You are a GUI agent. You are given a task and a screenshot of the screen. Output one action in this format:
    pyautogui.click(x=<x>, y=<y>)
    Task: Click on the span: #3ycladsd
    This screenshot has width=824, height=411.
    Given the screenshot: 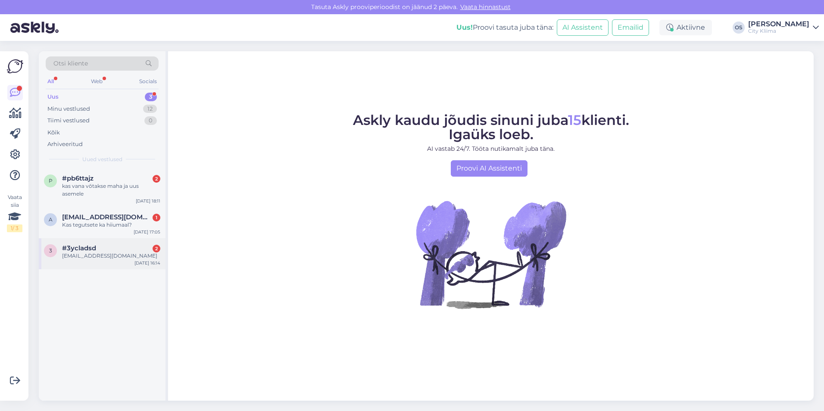 What is the action you would take?
    pyautogui.click(x=79, y=248)
    